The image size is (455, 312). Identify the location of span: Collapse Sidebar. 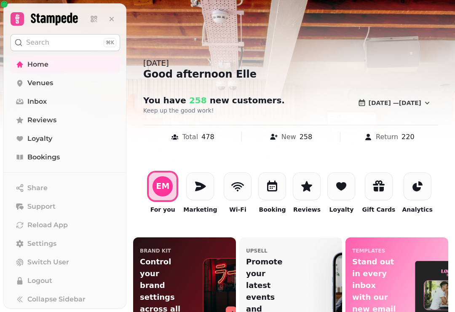
(57, 299).